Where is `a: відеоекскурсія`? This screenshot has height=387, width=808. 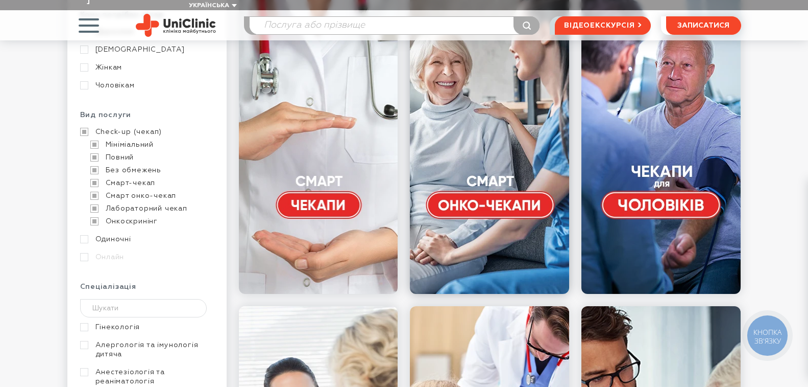
a: відеоекскурсія is located at coordinates (603, 26).